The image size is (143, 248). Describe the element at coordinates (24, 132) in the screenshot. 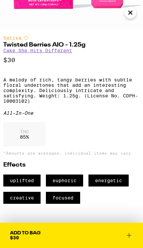

I see `p: THC` at that location.